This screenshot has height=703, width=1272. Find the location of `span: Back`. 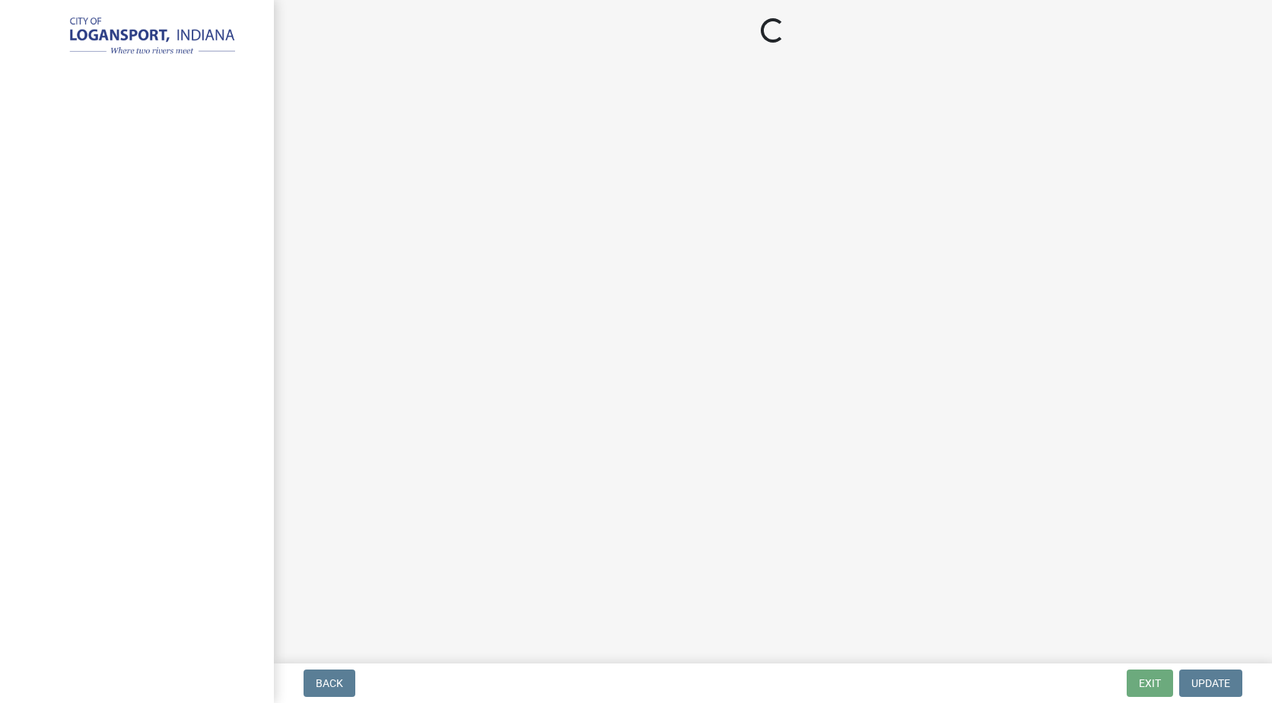

span: Back is located at coordinates (330, 683).